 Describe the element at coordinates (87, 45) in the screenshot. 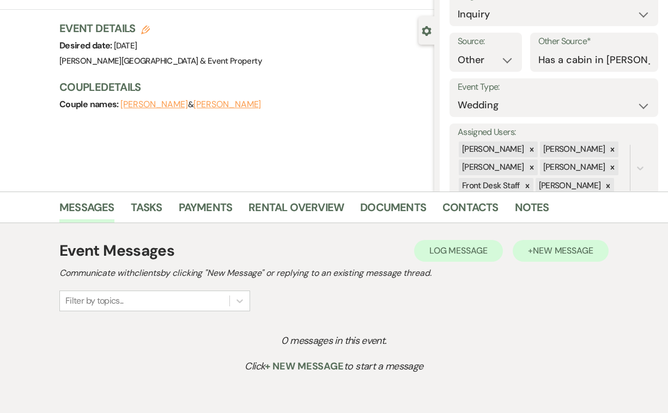

I see `span: Desired date:` at that location.